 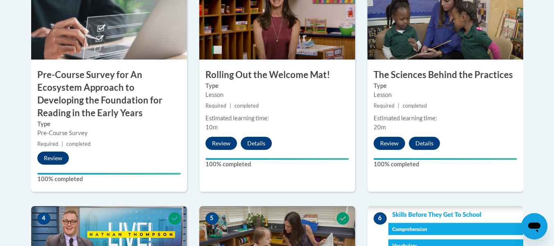 I want to click on div: Pre-Course Survey, so click(x=109, y=133).